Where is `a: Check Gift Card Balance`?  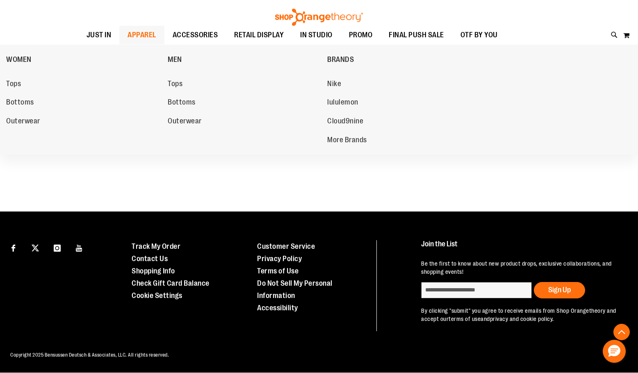
a: Check Gift Card Balance is located at coordinates (171, 283).